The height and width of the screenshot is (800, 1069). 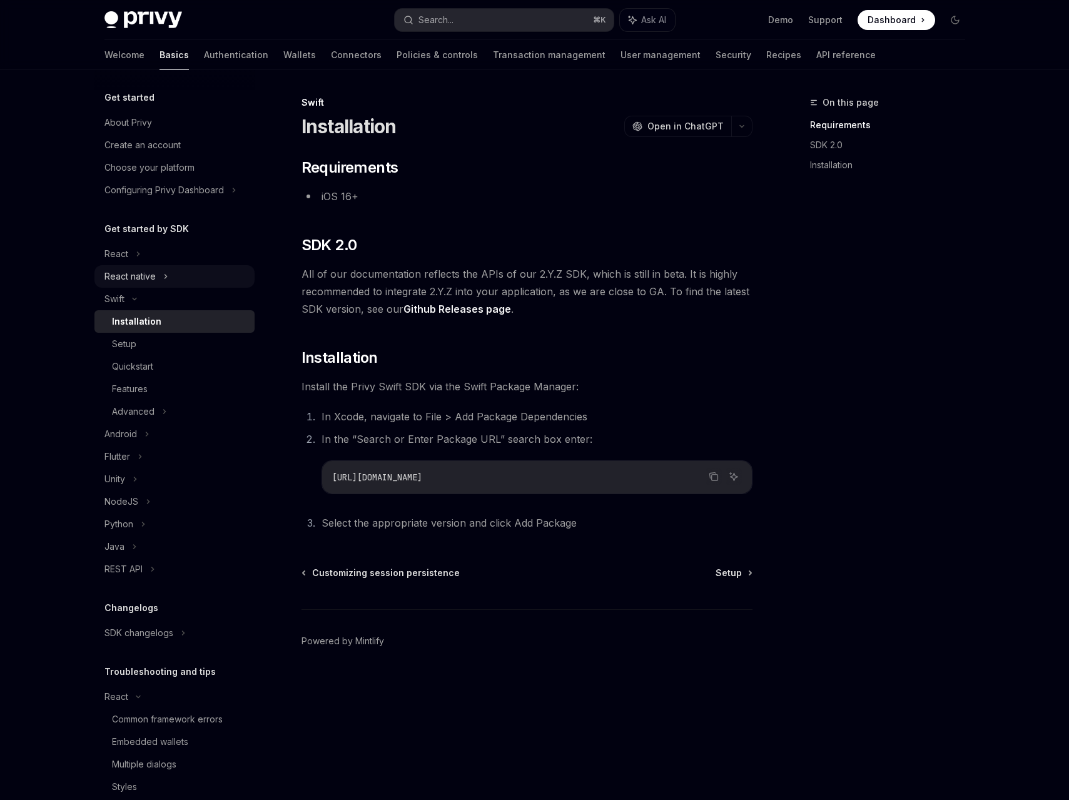 What do you see at coordinates (131, 608) in the screenshot?
I see `h5: Changelogs` at bounding box center [131, 608].